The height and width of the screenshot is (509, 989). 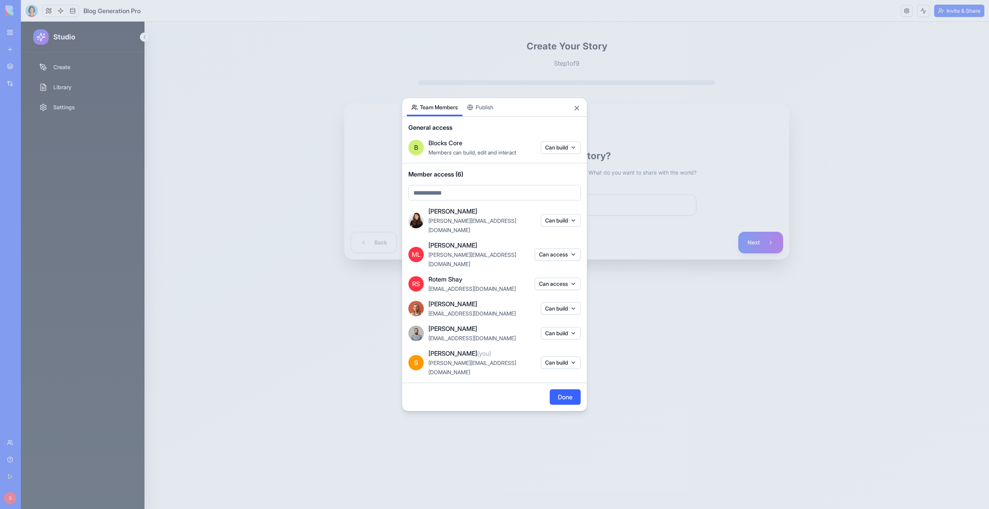 What do you see at coordinates (472, 152) in the screenshot?
I see `span: Members can build, edit and interact` at bounding box center [472, 152].